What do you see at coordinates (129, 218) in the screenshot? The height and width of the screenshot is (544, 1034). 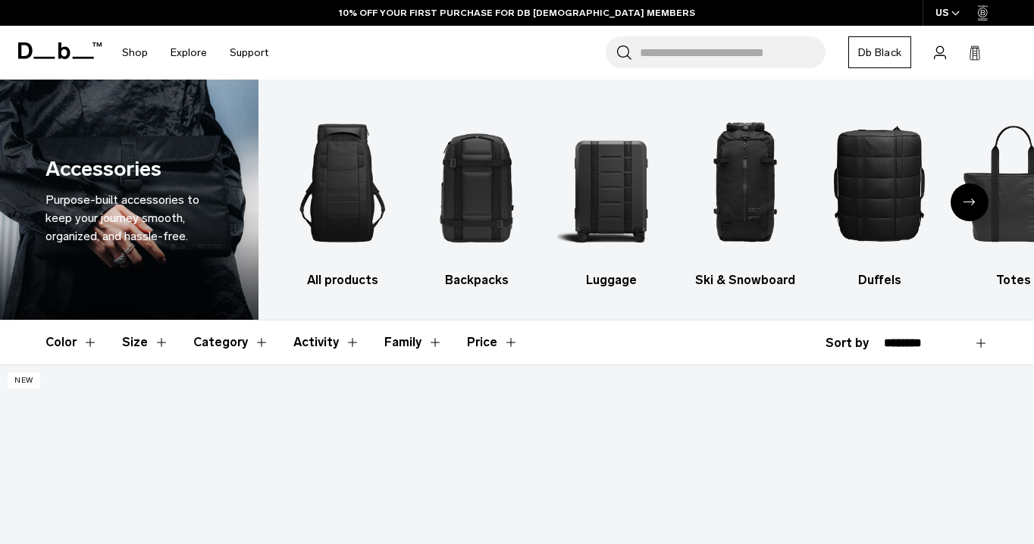 I see `div: Purpose-built accessories to keep your journey smooth, organized, and hassle-free.` at bounding box center [129, 218].